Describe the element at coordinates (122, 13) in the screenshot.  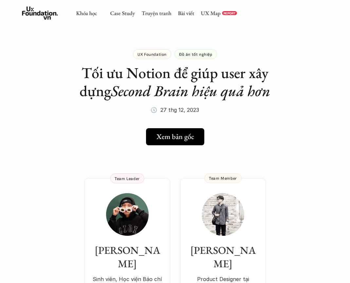
I see `a: Case Study` at that location.